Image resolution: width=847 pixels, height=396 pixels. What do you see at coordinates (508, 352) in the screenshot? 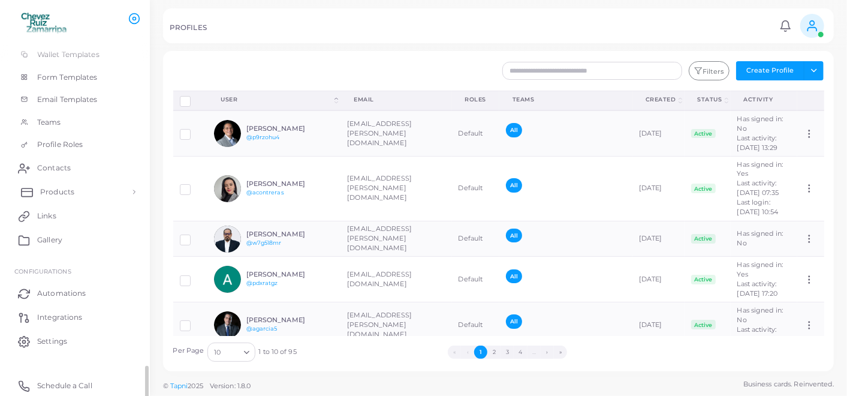
I see `ul: Pagination` at bounding box center [508, 352].